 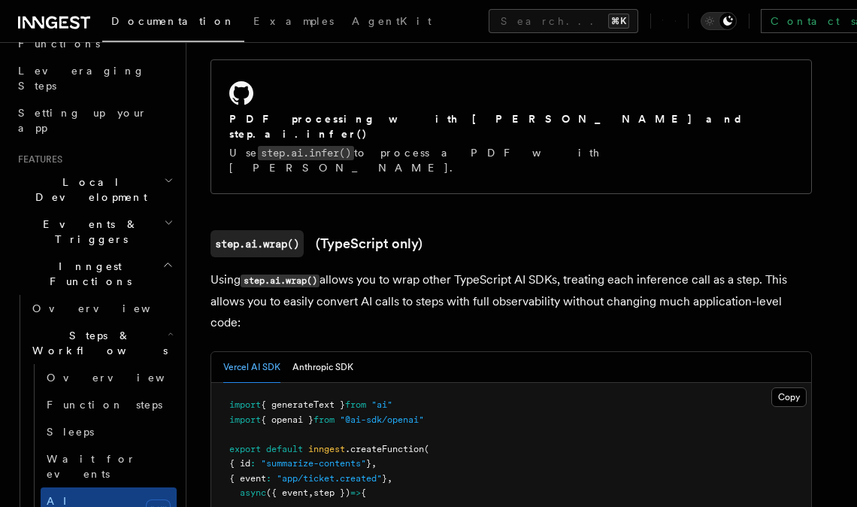 What do you see at coordinates (303, 405) in the screenshot?
I see `span: { generateText }` at bounding box center [303, 405].